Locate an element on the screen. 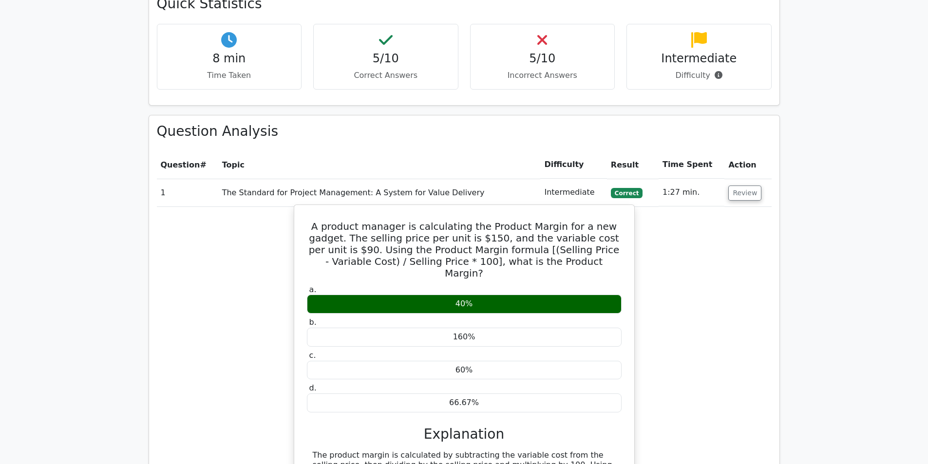  button: Review is located at coordinates (745, 193).